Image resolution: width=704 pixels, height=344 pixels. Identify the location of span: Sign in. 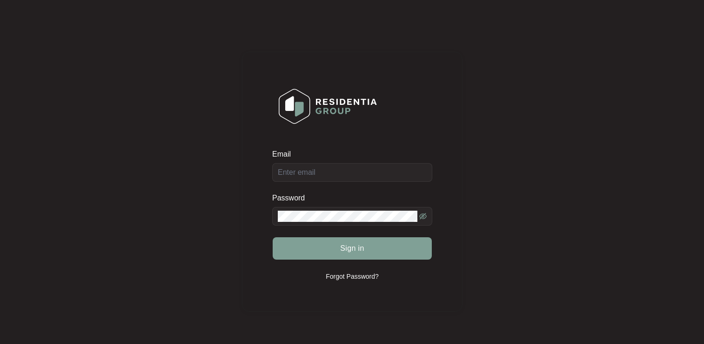
(352, 248).